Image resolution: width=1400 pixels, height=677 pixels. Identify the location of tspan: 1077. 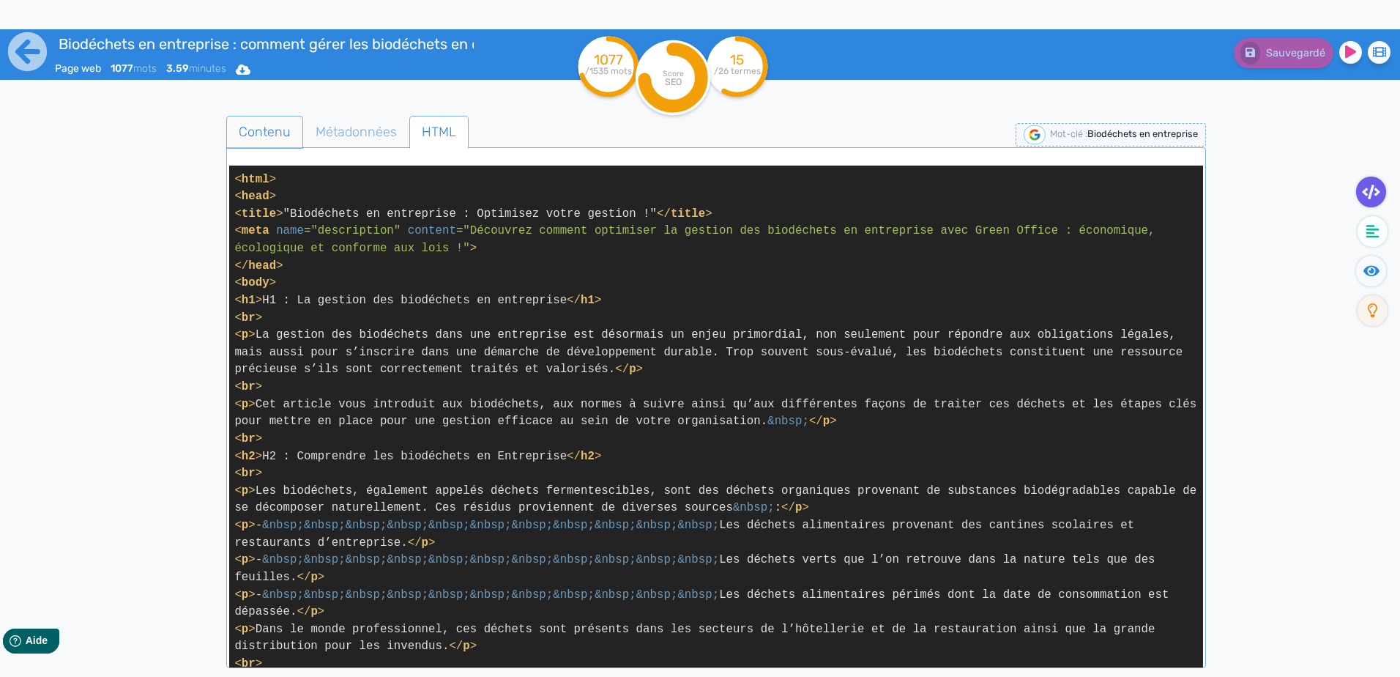
(608, 59).